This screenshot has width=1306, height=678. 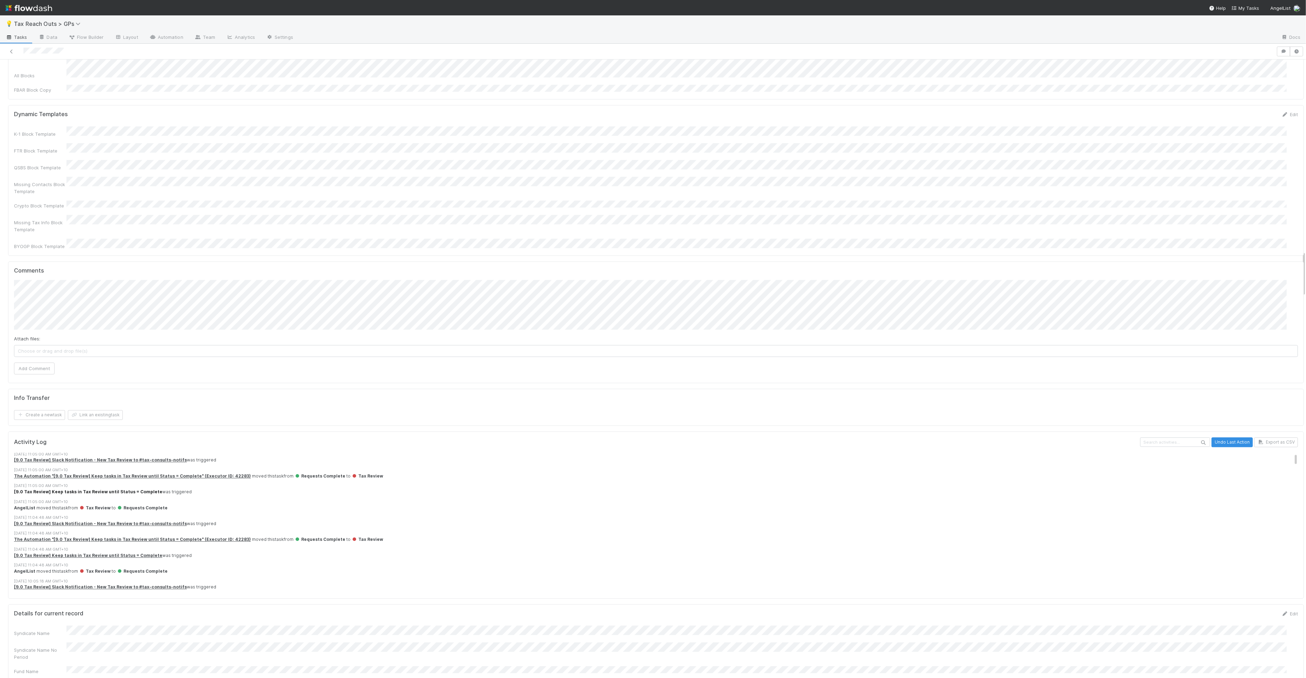 What do you see at coordinates (278, 24) in the screenshot?
I see `img: AngelList` at bounding box center [278, 24].